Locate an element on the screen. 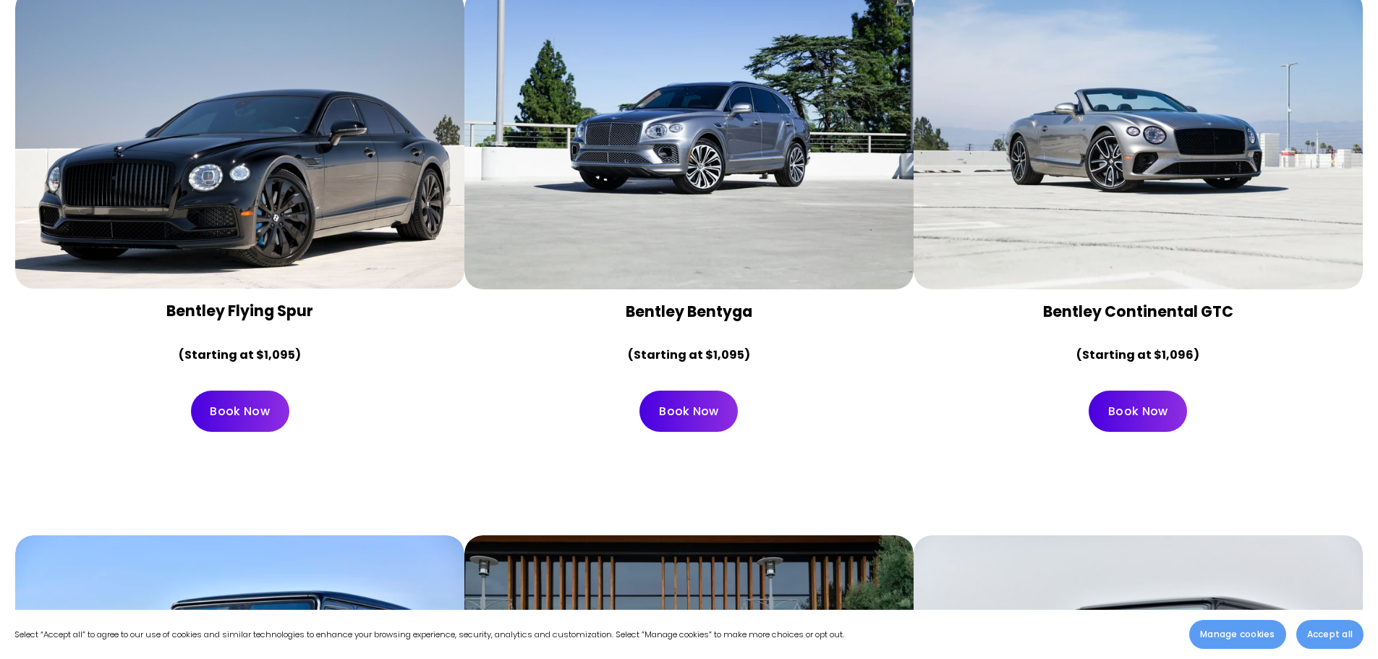 The width and height of the screenshot is (1378, 659). strong: Bentley Flying Spur is located at coordinates (240, 310).